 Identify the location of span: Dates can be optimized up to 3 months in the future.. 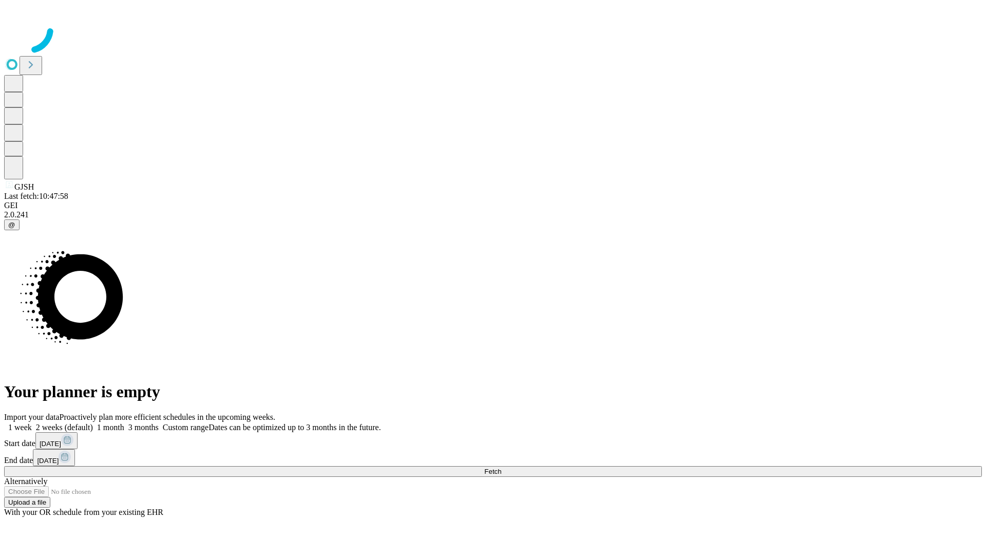
(294, 427).